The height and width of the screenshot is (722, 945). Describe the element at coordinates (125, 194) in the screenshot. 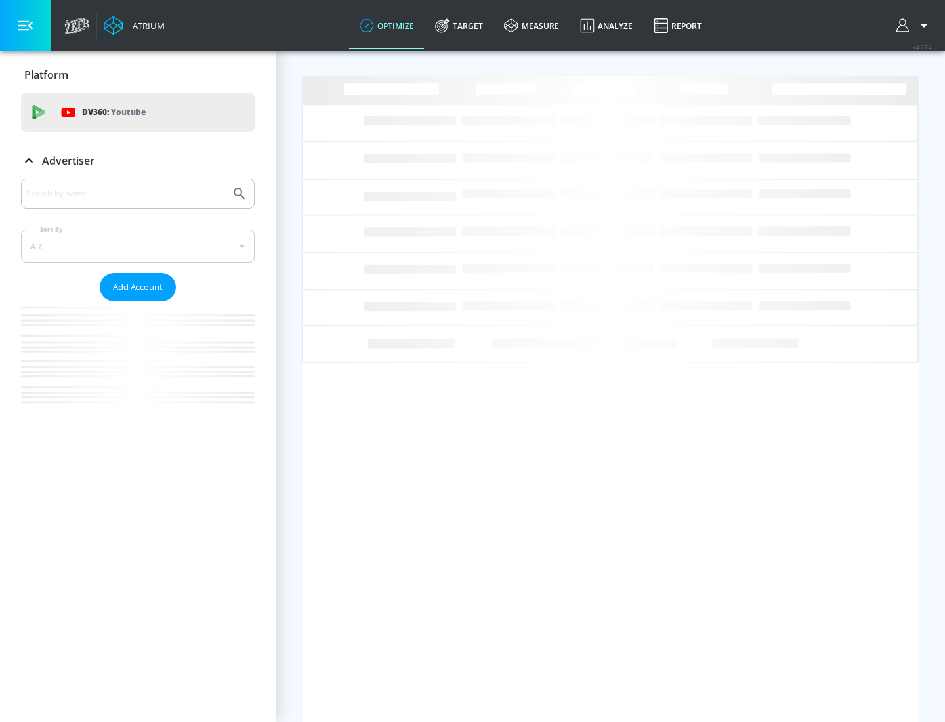

I see `input: Search by name` at that location.